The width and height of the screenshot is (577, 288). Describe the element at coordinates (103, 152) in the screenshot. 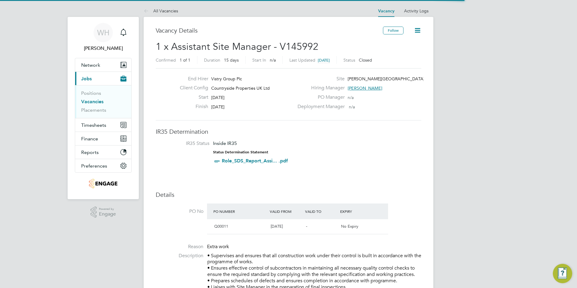

I see `button: Reports` at that location.